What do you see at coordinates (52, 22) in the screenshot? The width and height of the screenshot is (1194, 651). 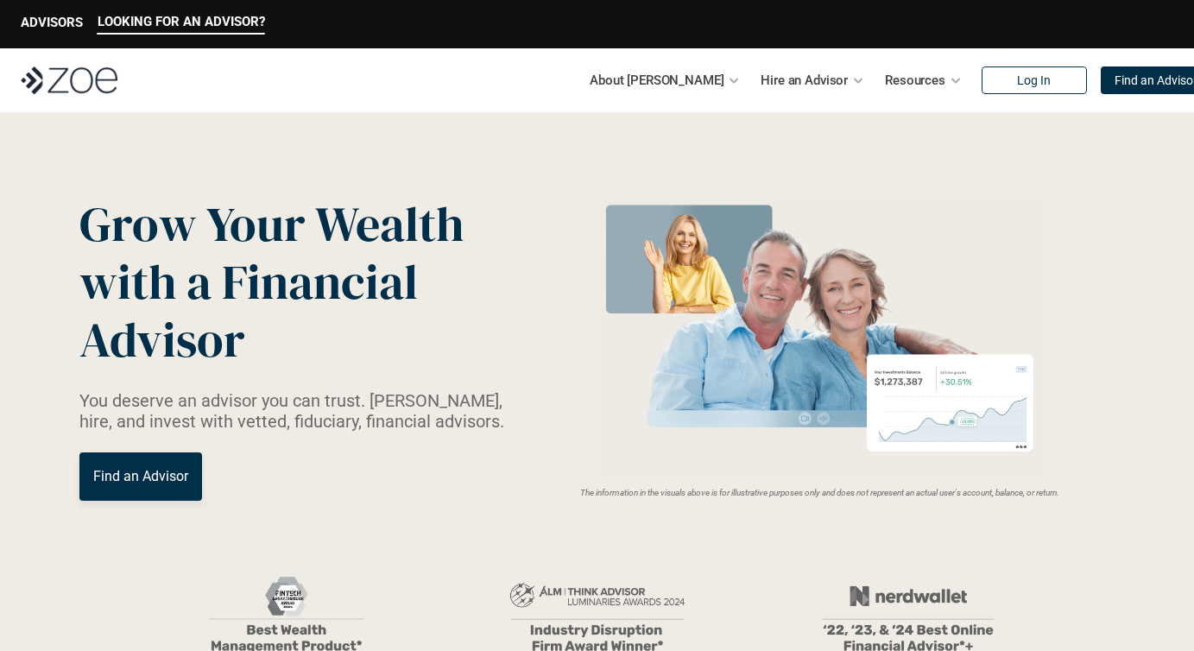 I see `p: ADVISORS` at bounding box center [52, 22].